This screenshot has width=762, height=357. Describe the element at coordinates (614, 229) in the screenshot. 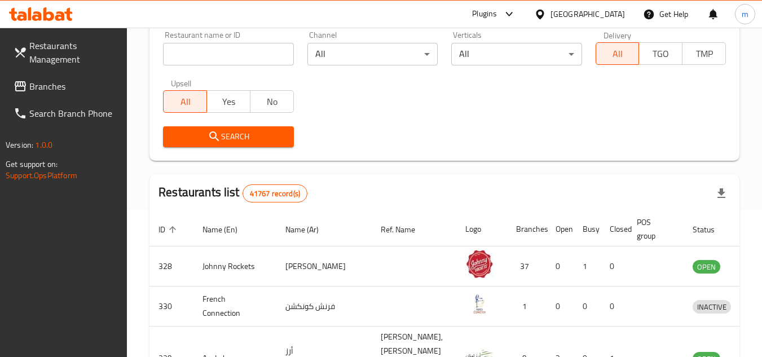

I see `th: Closed` at that location.